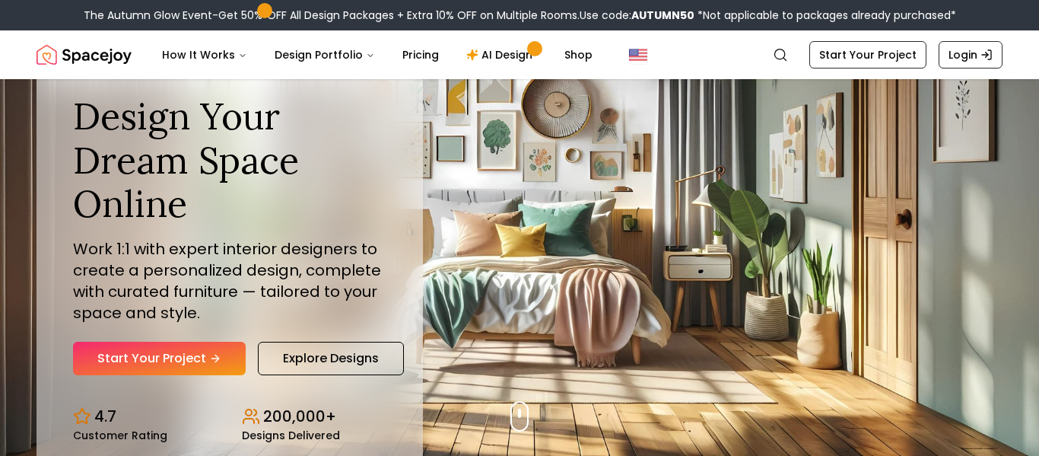  I want to click on a: Shop, so click(578, 55).